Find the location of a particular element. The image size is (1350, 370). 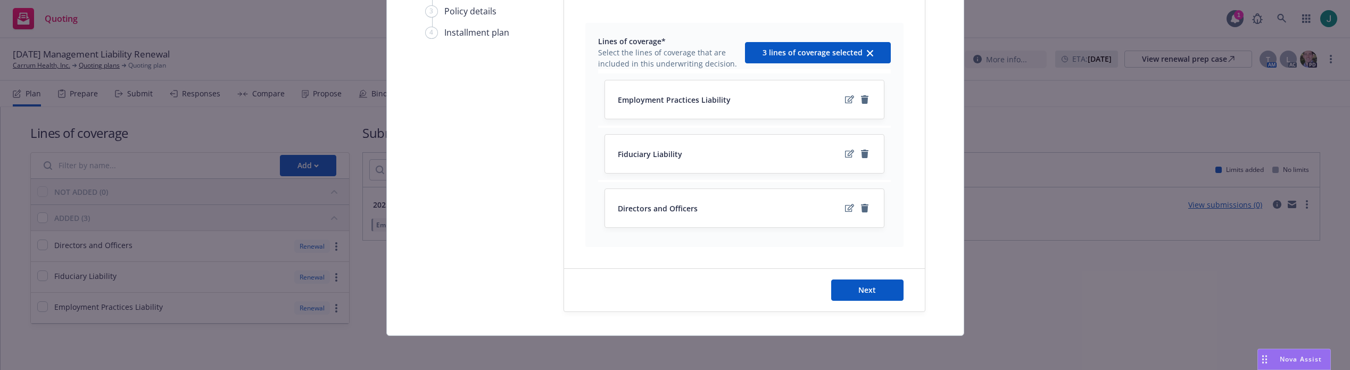

span: Employment Practices Liability is located at coordinates (674, 99).